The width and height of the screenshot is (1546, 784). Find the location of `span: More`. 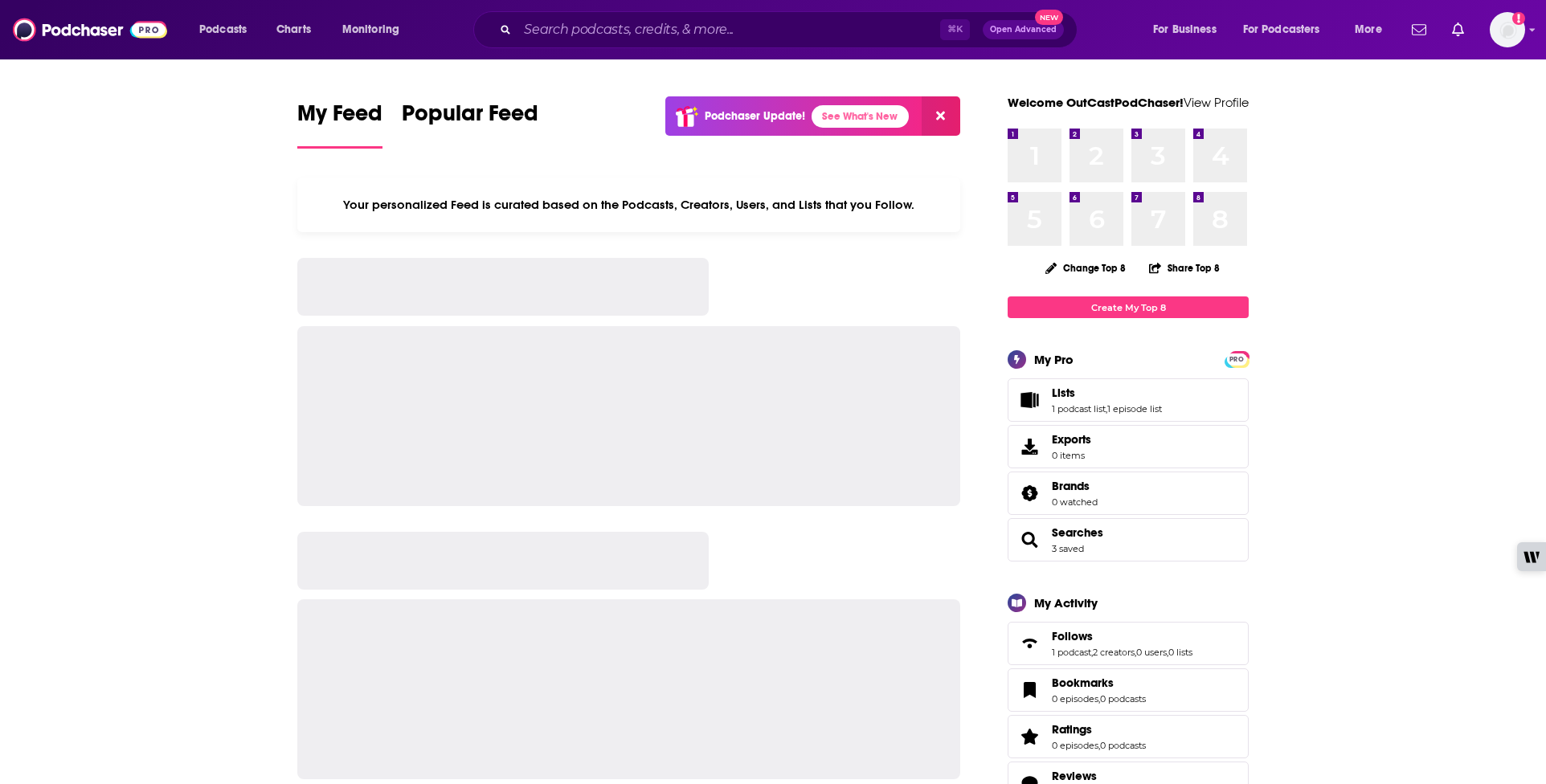

span: More is located at coordinates (1368, 30).